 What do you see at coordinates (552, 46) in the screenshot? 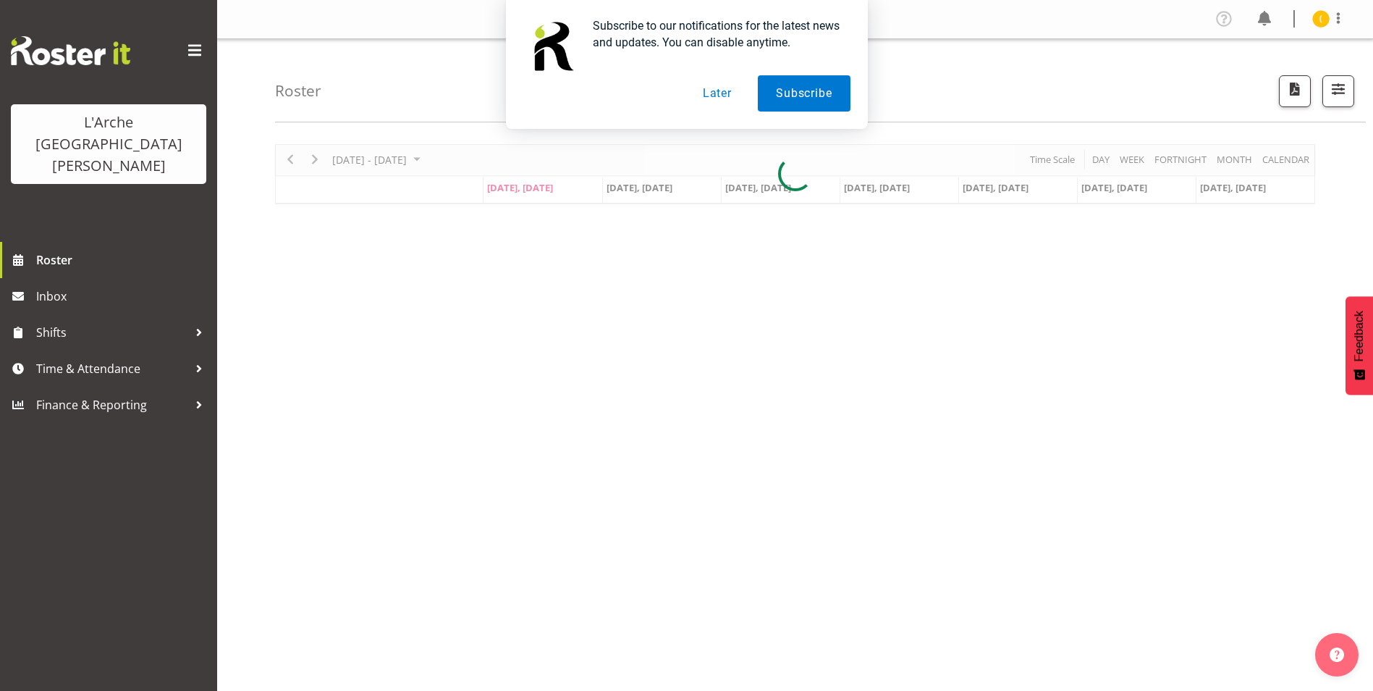
I see `img: notification icon` at bounding box center [552, 46].